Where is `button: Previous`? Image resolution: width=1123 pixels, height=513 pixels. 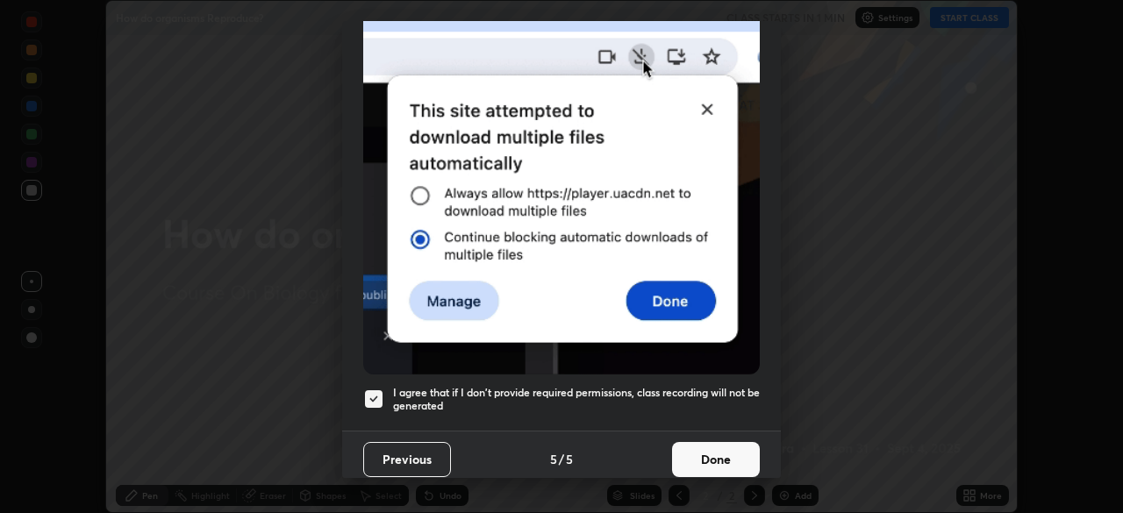
button: Previous is located at coordinates (407, 460).